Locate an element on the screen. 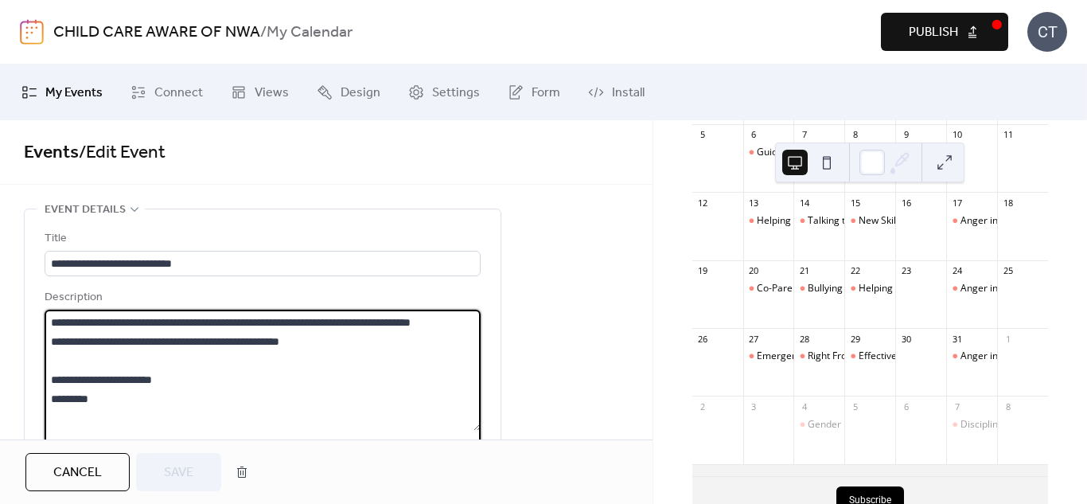 The width and height of the screenshot is (1087, 504). div: 31 is located at coordinates (956, 338).